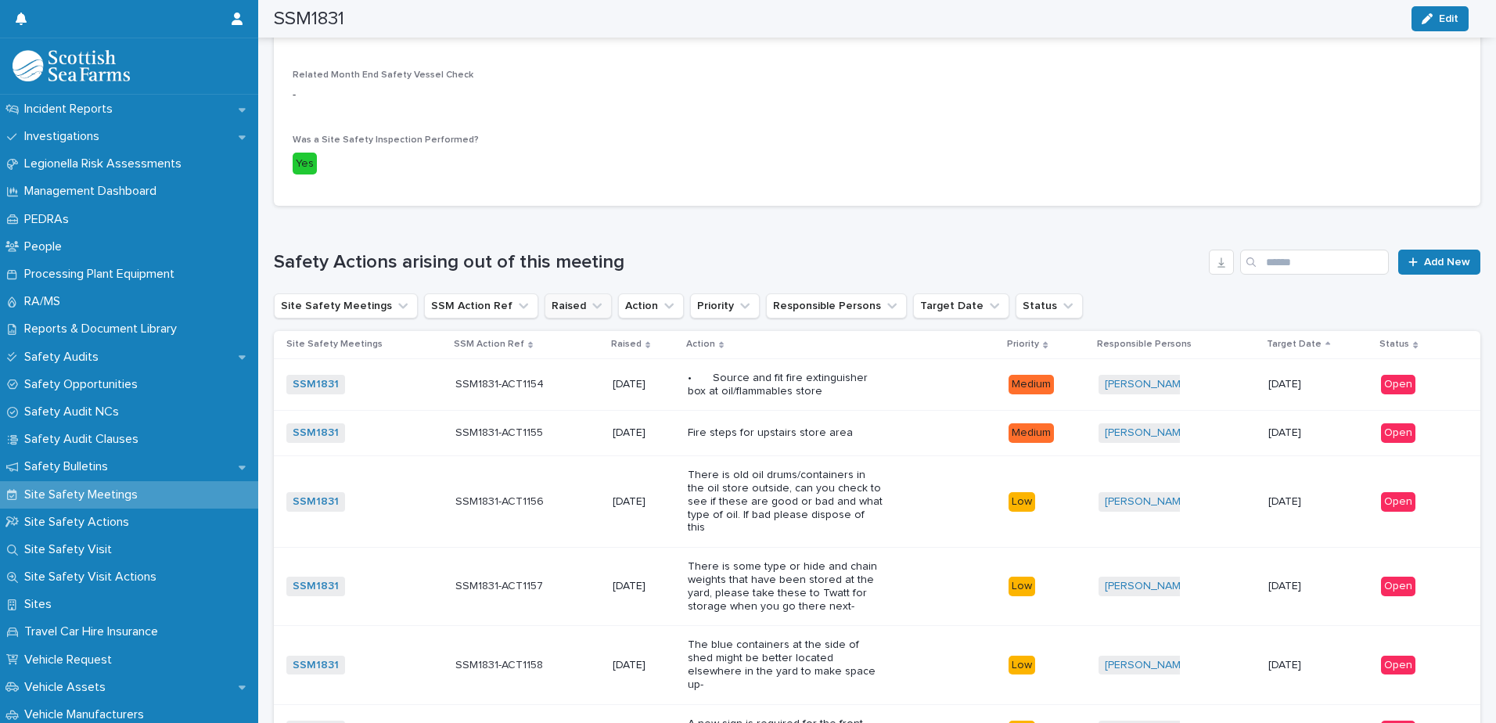 The width and height of the screenshot is (1496, 723). Describe the element at coordinates (45, 301) in the screenshot. I see `p: RA/MS` at that location.